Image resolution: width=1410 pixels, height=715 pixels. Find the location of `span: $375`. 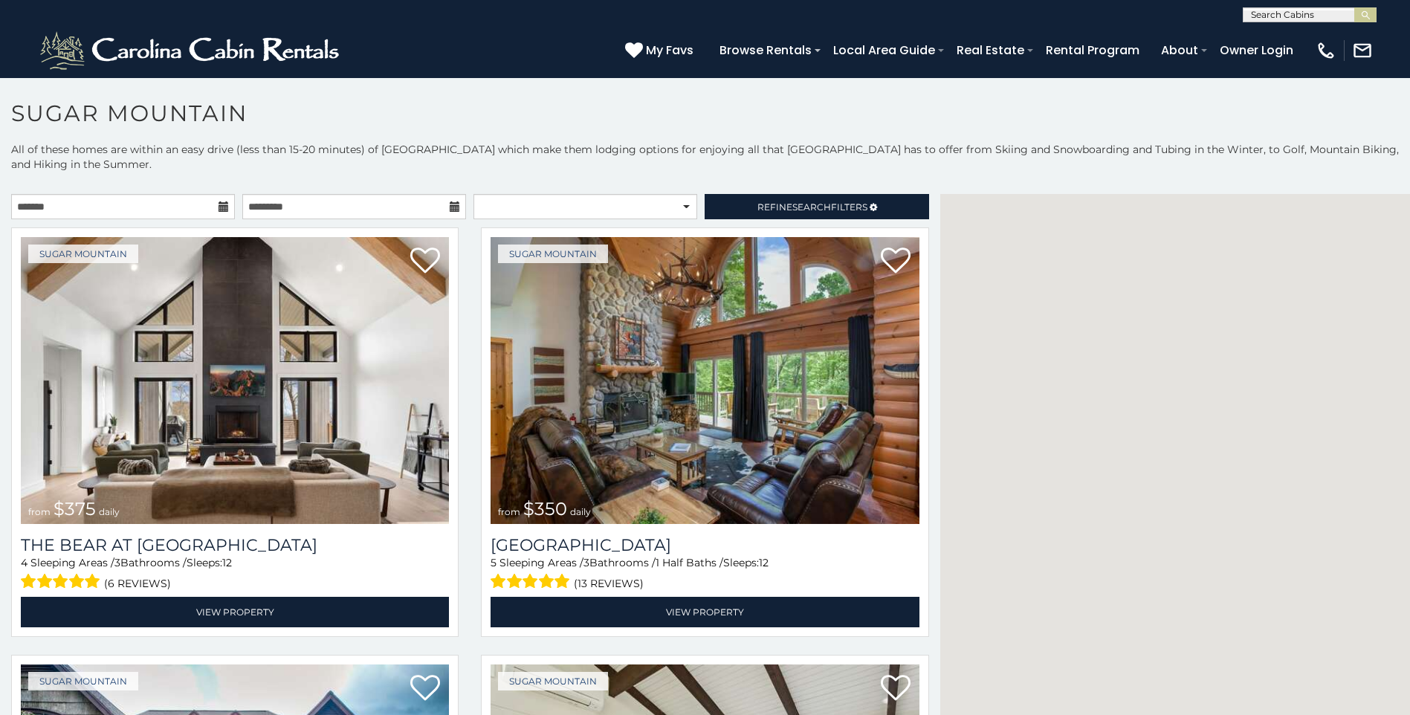

span: $375 is located at coordinates (74, 509).